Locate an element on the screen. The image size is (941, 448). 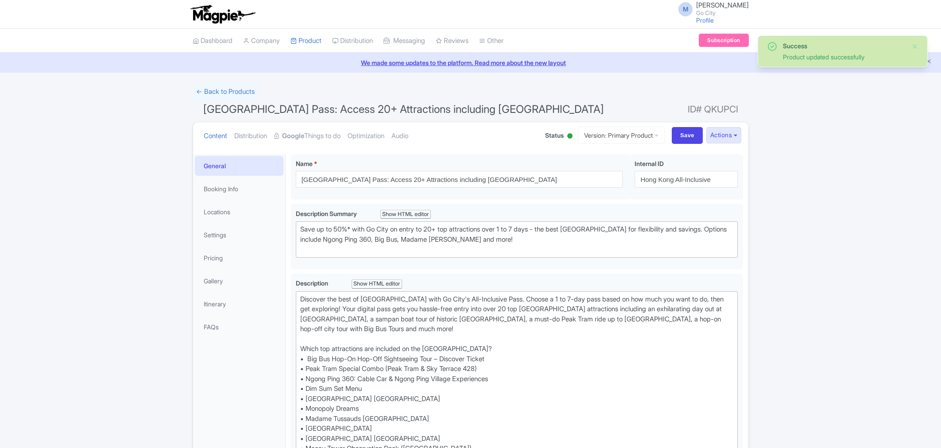
div: Product updated successfully is located at coordinates (843, 57).